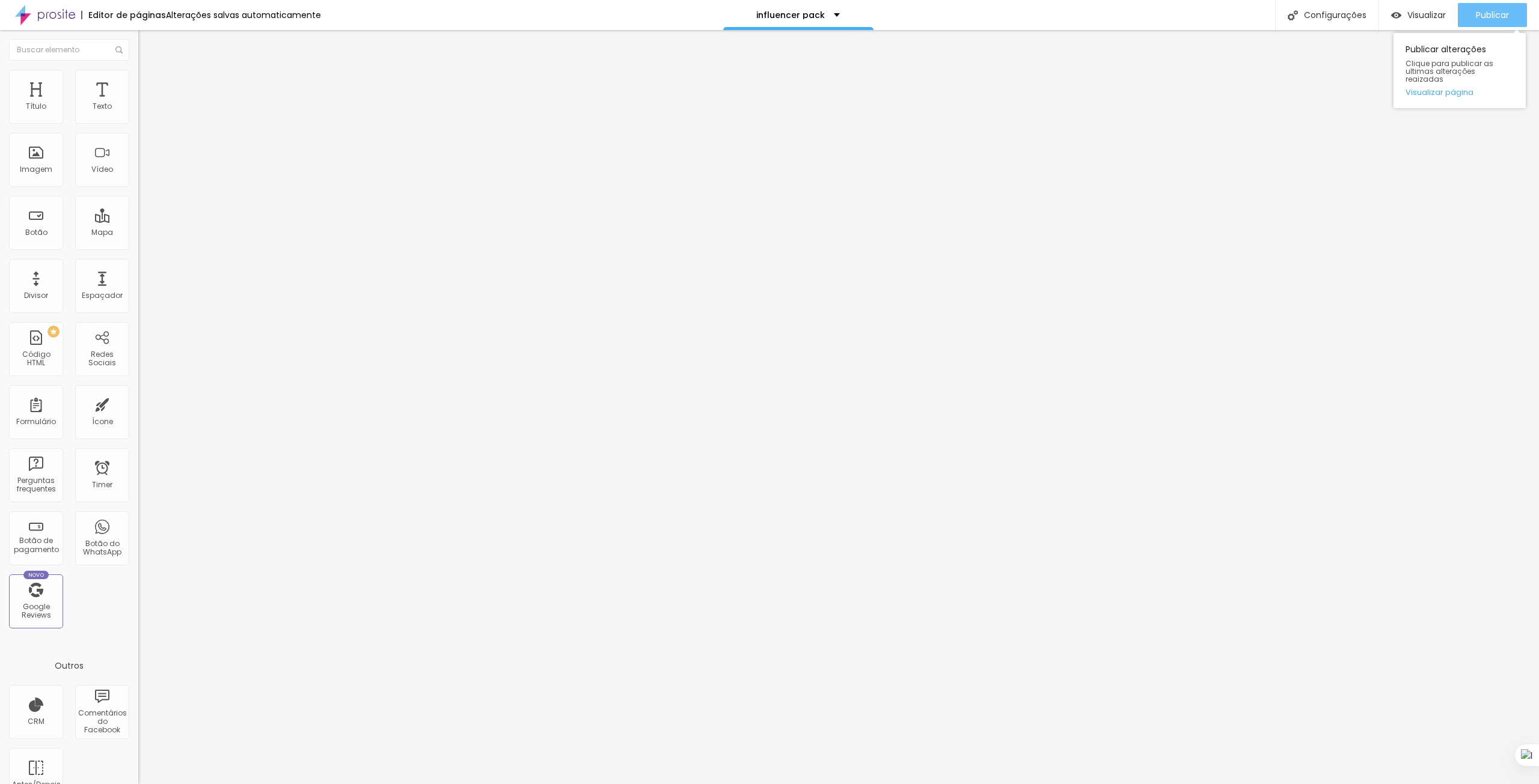 The image size is (1539, 784). I want to click on img: view-1.svg, so click(1396, 15).